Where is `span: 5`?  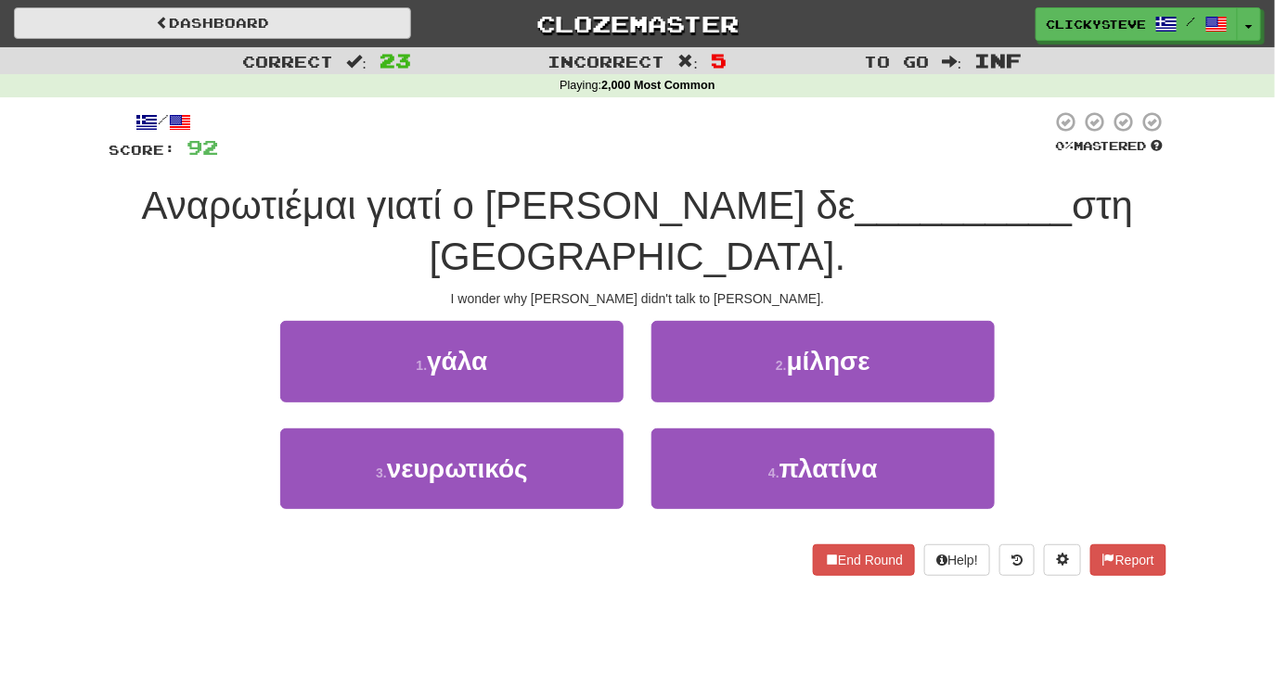 span: 5 is located at coordinates (718, 60).